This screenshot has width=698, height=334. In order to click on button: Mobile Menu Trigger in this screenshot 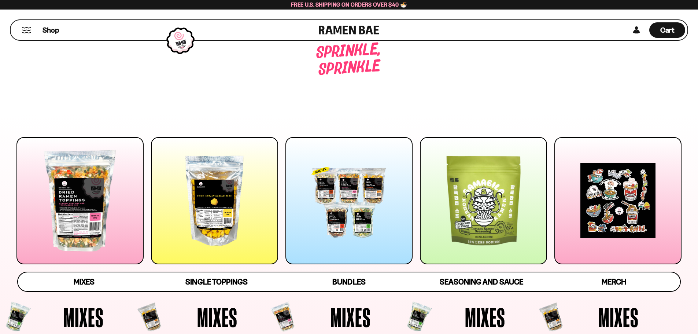, I will do `click(26, 30)`.